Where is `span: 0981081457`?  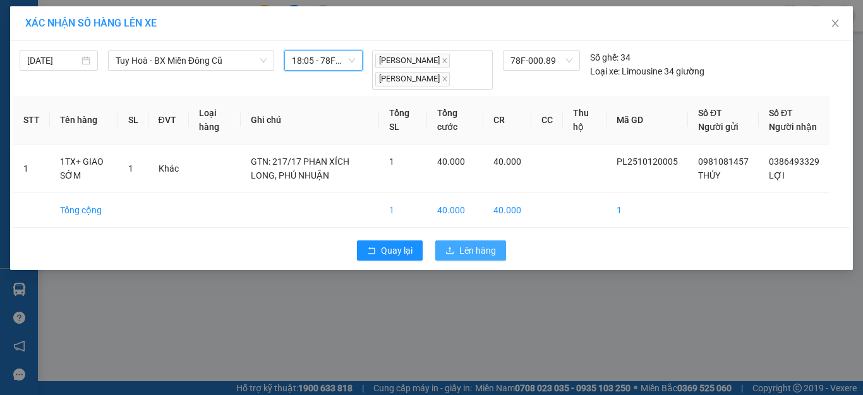
span: 0981081457 is located at coordinates (723, 162).